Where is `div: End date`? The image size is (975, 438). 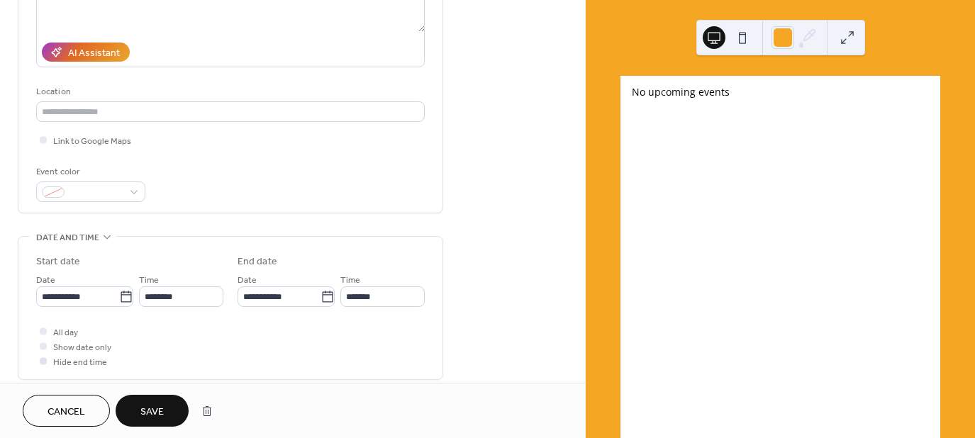 div: End date is located at coordinates (258, 262).